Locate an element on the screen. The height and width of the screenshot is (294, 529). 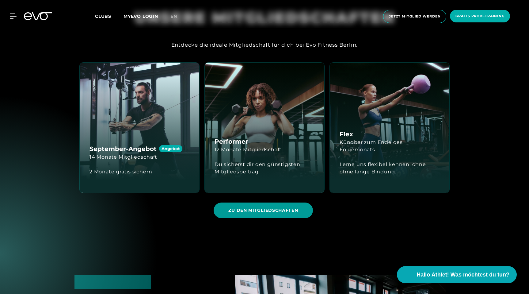
div: 2 Monate gratis sichern is located at coordinates (121, 172).